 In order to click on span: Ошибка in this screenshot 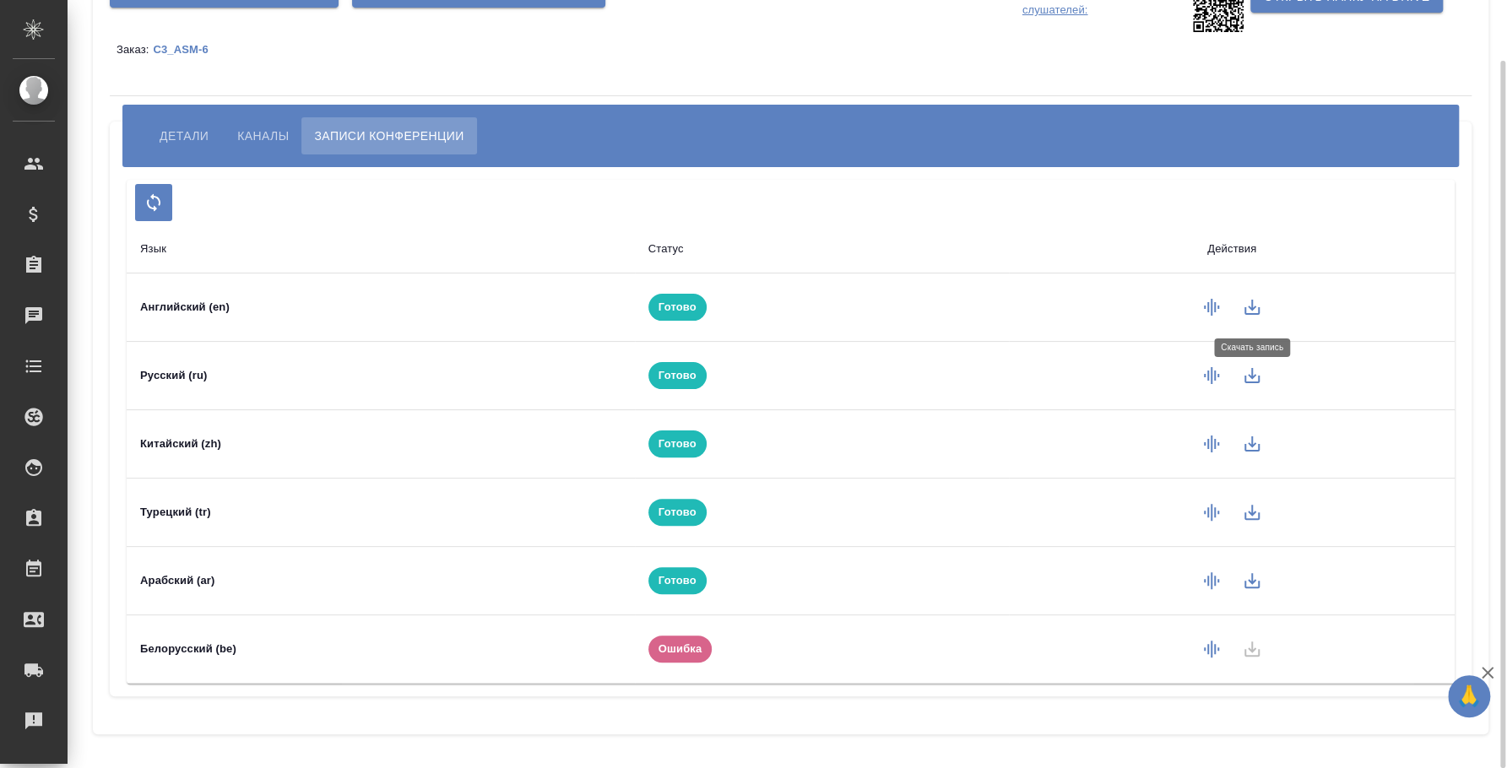, I will do `click(681, 649)`.